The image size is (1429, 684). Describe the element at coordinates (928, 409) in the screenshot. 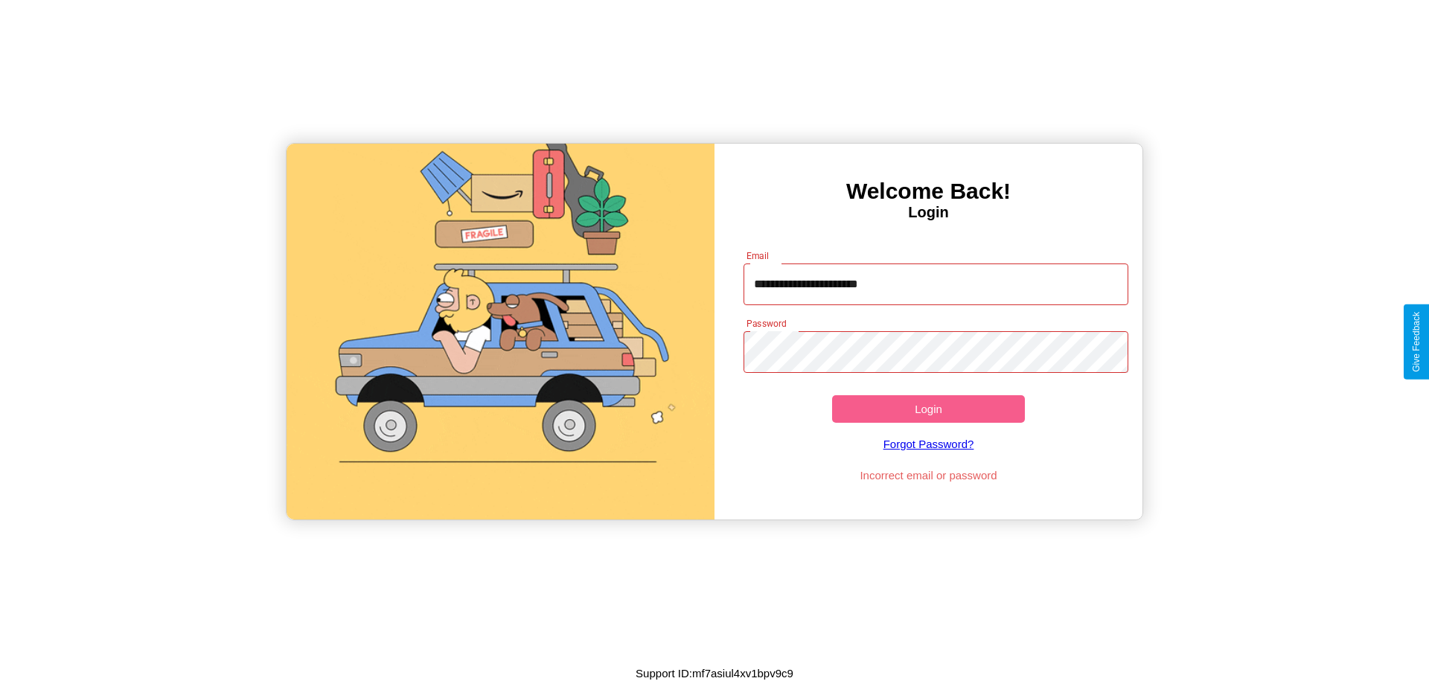

I see `button: Login` at that location.